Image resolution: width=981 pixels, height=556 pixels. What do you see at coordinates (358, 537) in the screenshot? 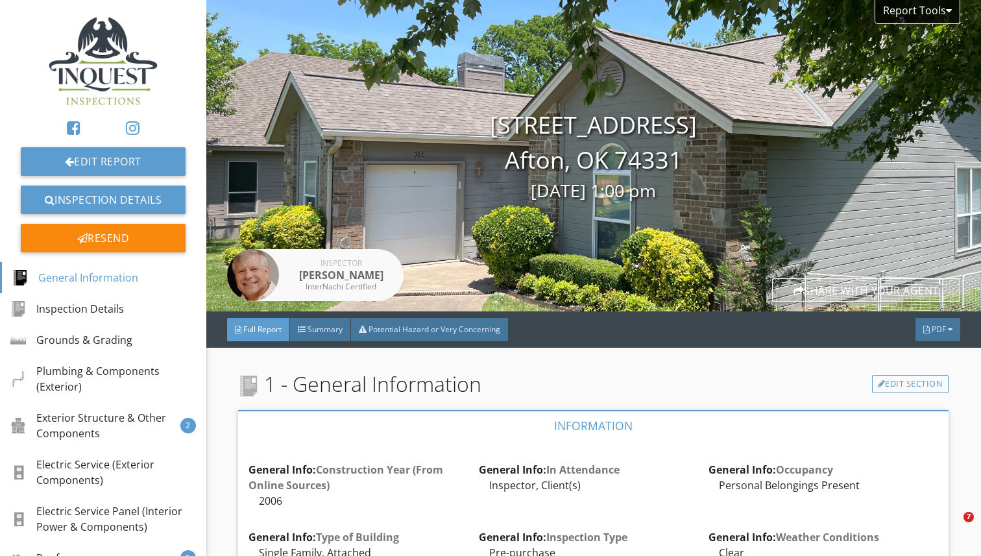
I see `span: Type of Building` at bounding box center [358, 537].